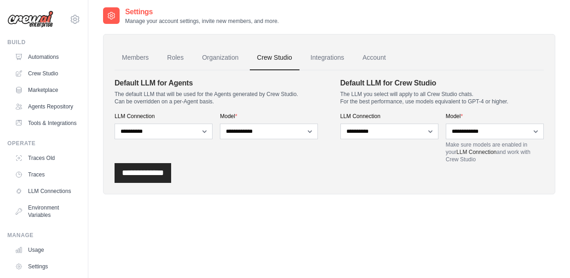 Image resolution: width=570 pixels, height=278 pixels. I want to click on a: Traces, so click(46, 175).